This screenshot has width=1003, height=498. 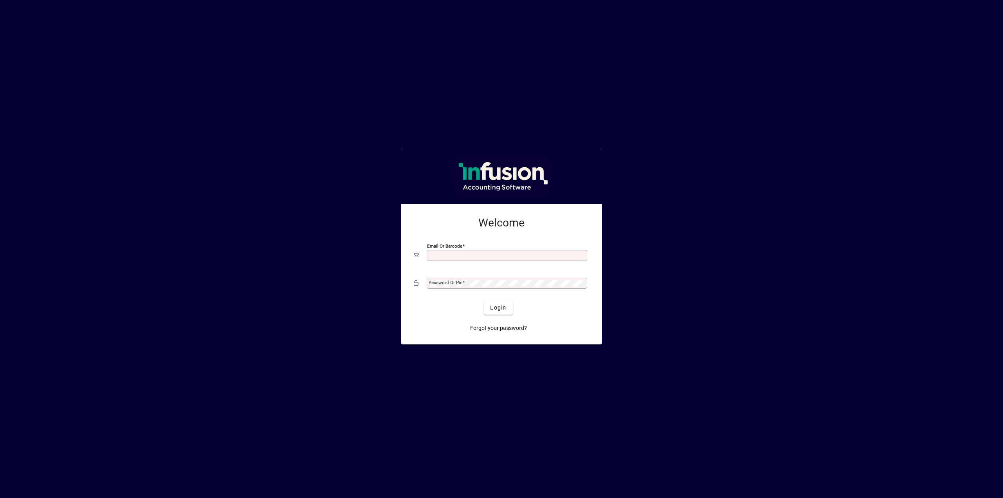 What do you see at coordinates (446, 283) in the screenshot?
I see `mat-label: Password or Pin` at bounding box center [446, 283].